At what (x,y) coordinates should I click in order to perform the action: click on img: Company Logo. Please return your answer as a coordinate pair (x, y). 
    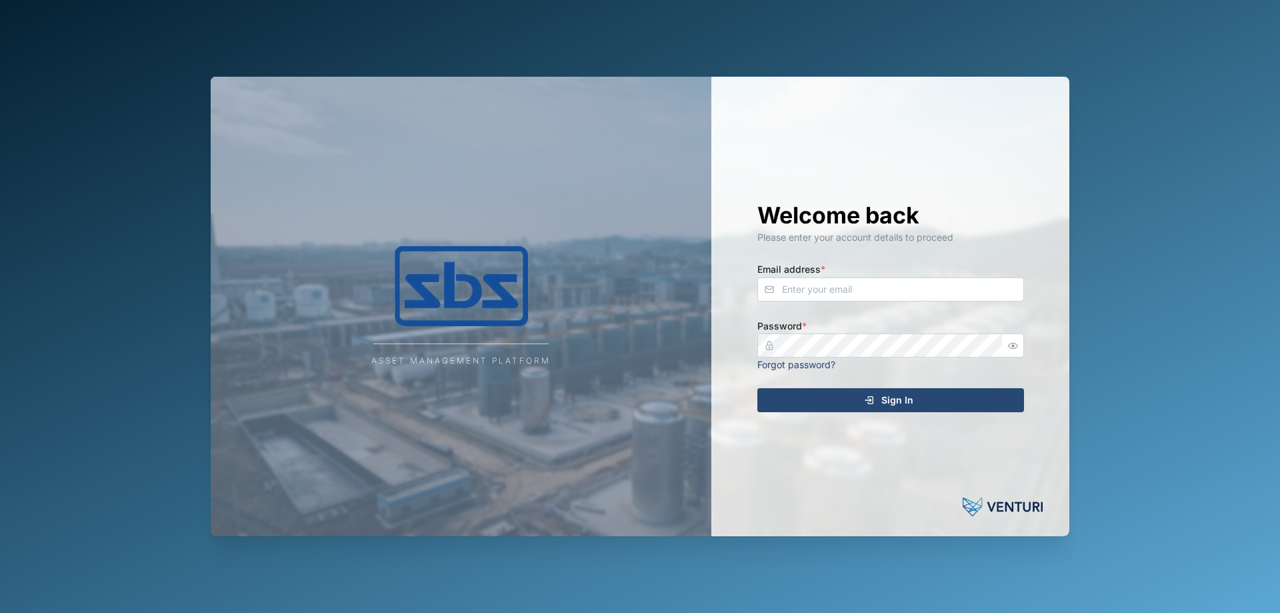
    Looking at the image, I should click on (461, 286).